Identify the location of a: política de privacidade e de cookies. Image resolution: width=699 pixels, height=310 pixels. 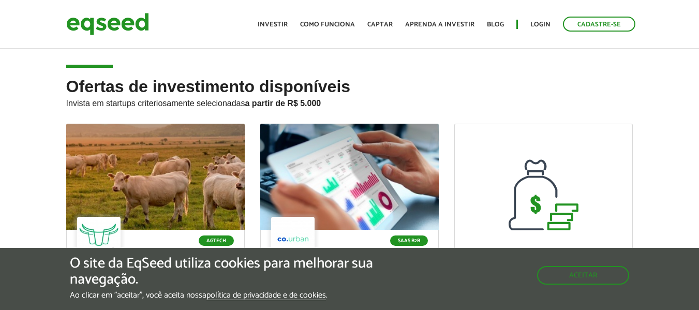
(266, 295).